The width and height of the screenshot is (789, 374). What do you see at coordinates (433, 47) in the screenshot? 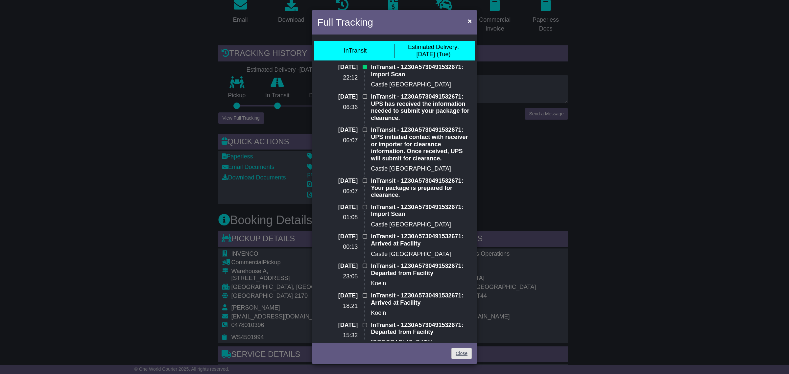
I see `span: Estimated Delivery:` at bounding box center [433, 47].